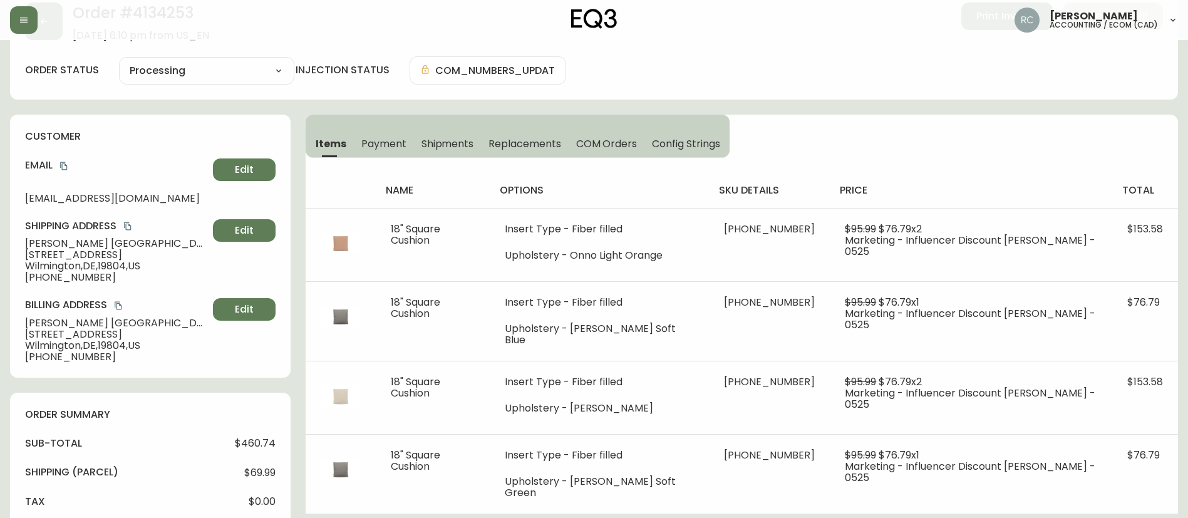 The image size is (1188, 518). Describe the element at coordinates (1027, 20) in the screenshot. I see `img: f4ba4e02bd060be8f1386e3ca455bd0e` at that location.